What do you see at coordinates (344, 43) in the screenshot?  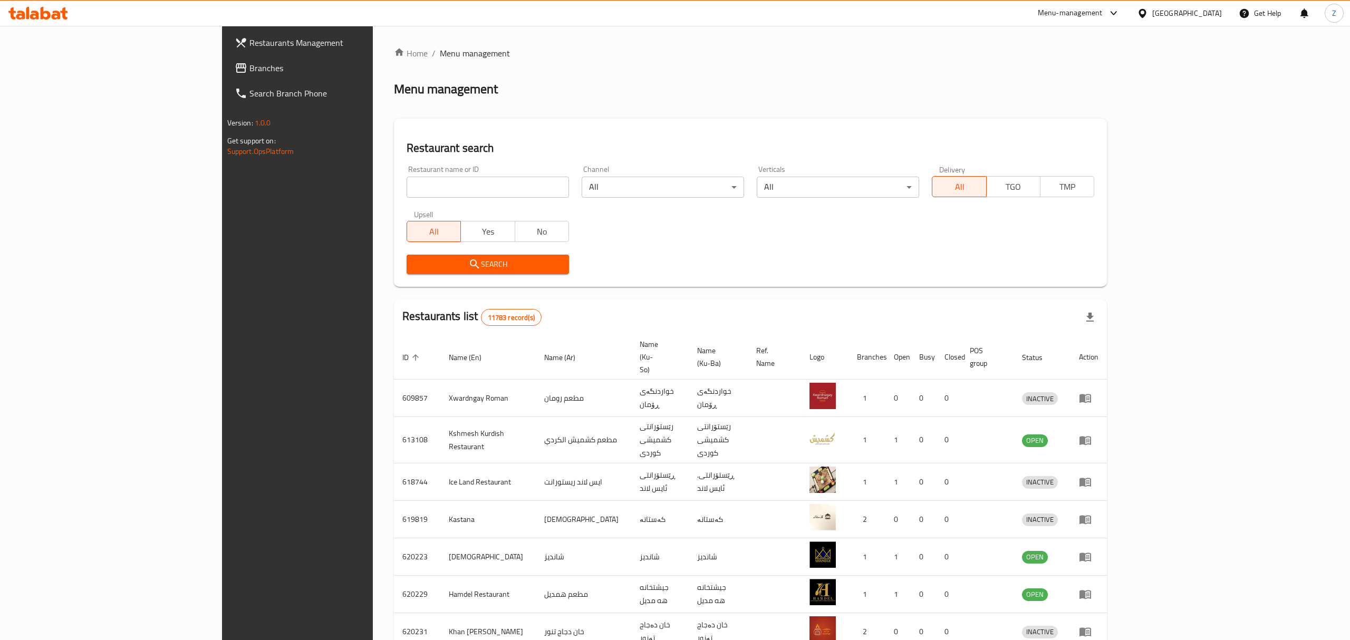 I see `span: Restaurants Management` at bounding box center [344, 43].